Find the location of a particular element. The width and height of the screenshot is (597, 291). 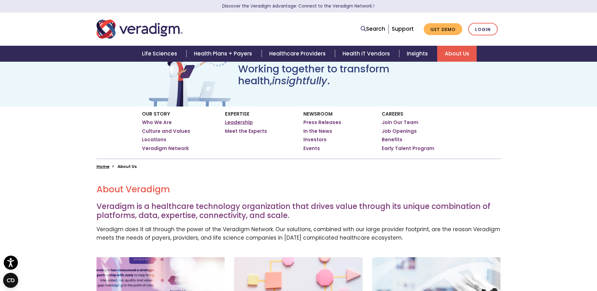

a: Who We Are is located at coordinates (157, 122).